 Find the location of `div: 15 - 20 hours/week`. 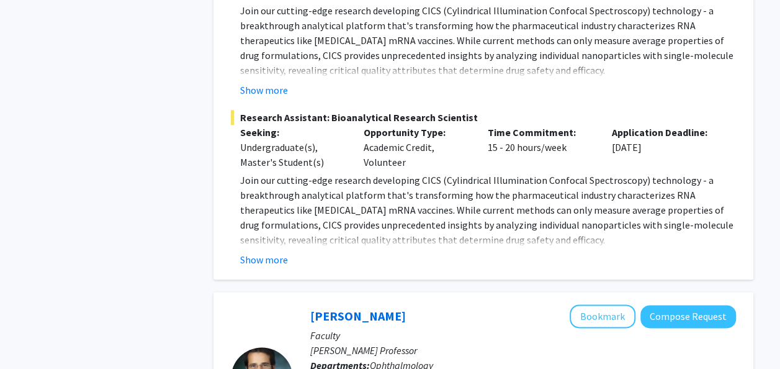

div: 15 - 20 hours/week is located at coordinates (540, 147).